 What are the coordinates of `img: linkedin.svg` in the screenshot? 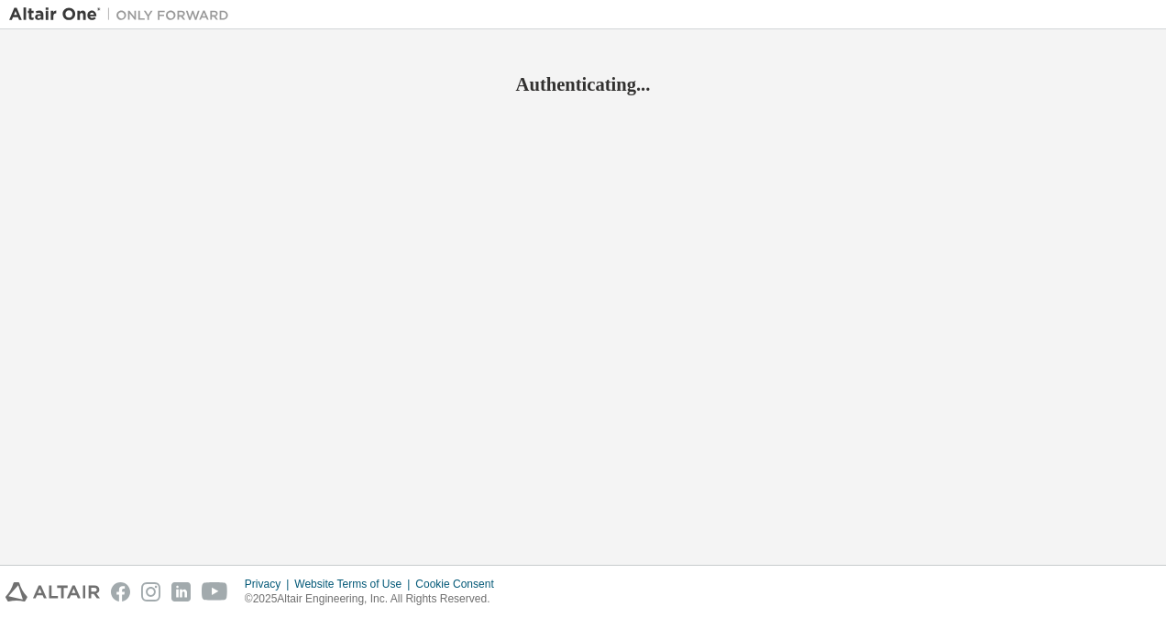 It's located at (181, 591).